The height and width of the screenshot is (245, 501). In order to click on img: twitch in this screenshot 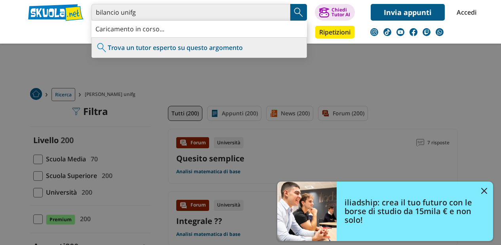, I will do `click(426, 32)`.